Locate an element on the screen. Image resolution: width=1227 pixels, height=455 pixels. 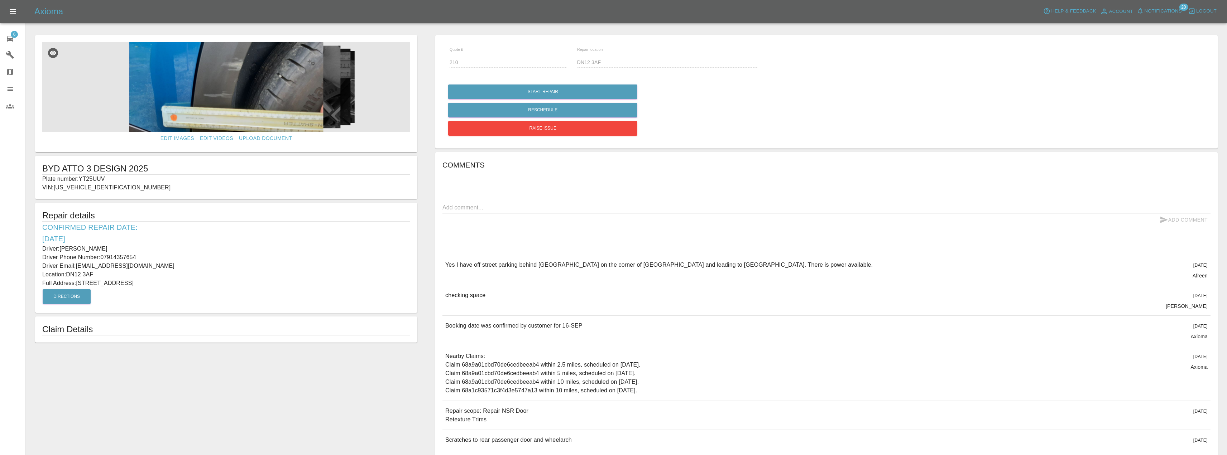
button: Logout is located at coordinates (1202, 11).